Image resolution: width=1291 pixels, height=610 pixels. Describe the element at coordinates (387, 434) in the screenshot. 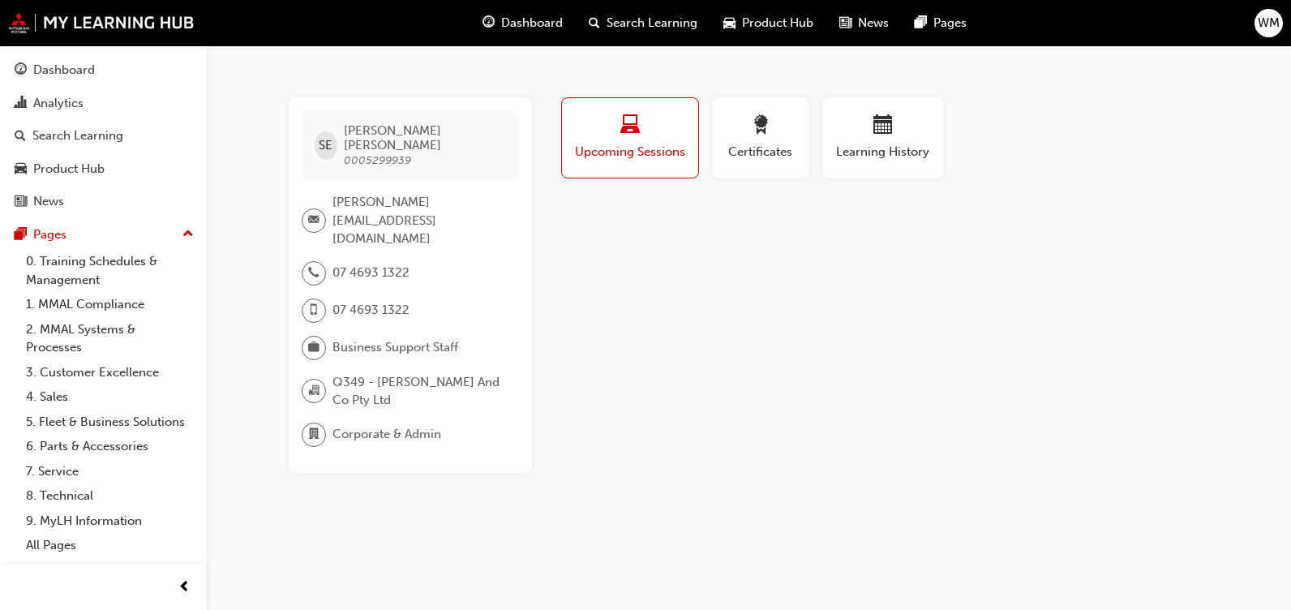

I see `span: Corporate & Admin` at that location.